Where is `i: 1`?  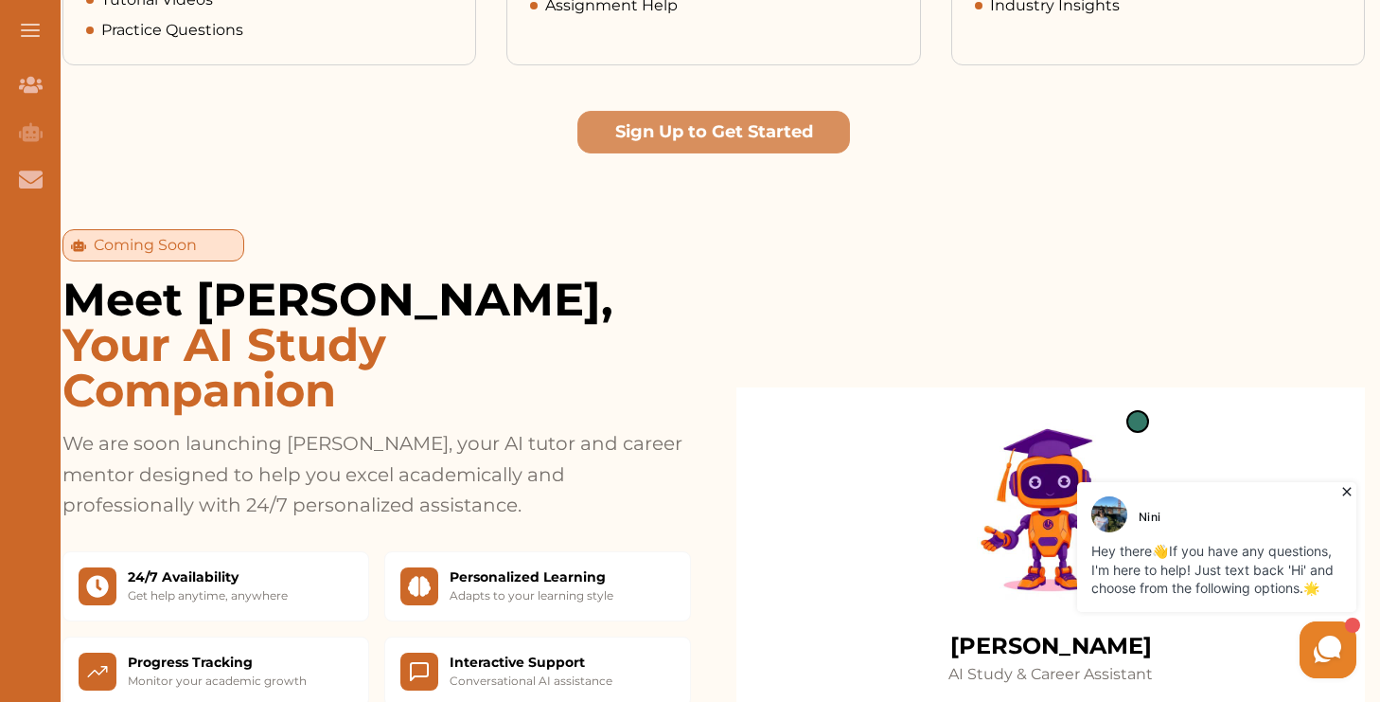 i: 1 is located at coordinates (427, 148).